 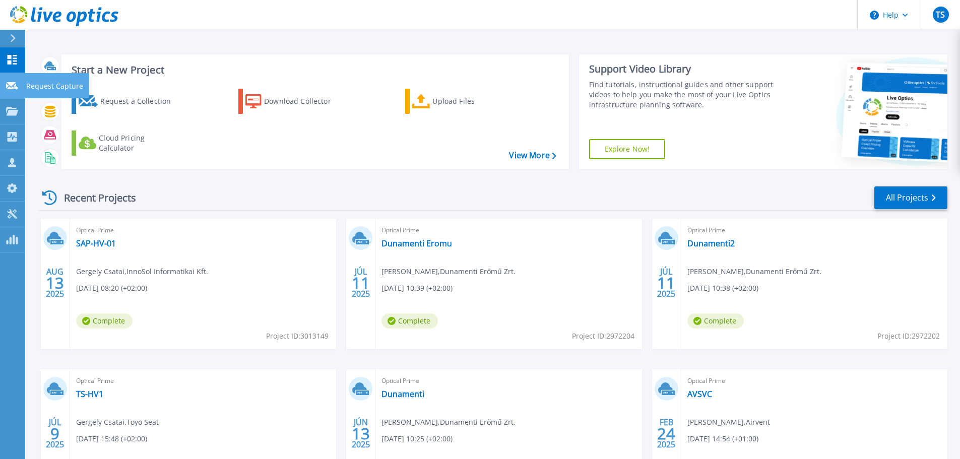 What do you see at coordinates (403, 394) in the screenshot?
I see `a: Dunamenti` at bounding box center [403, 394].